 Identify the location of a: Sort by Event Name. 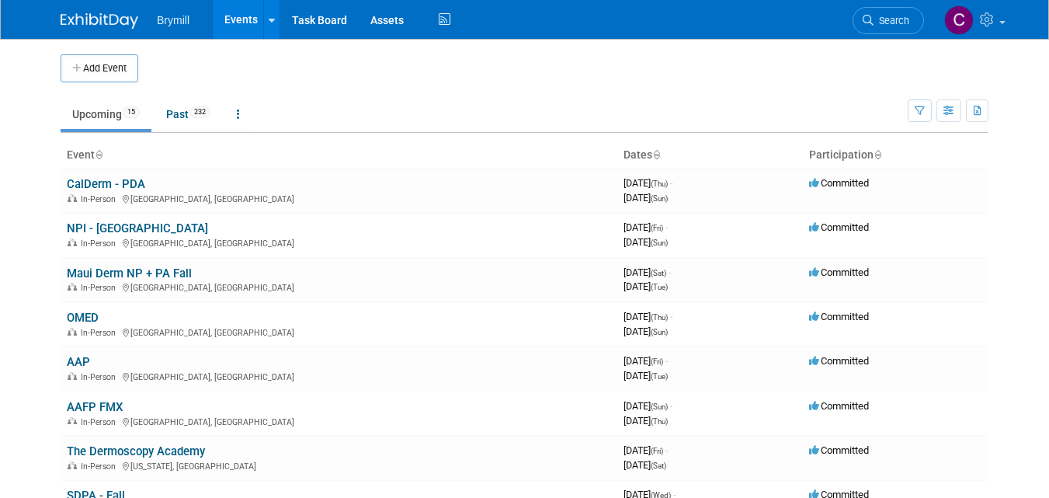
(99, 154).